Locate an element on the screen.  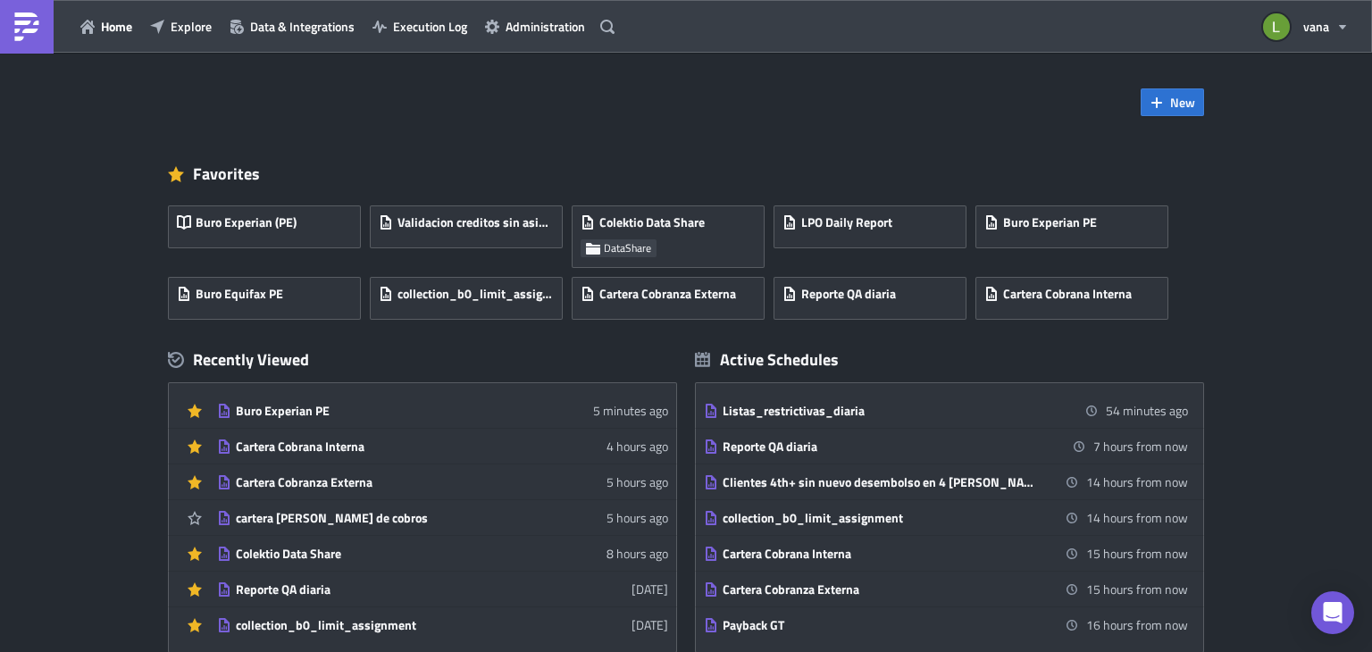
a: Home is located at coordinates (106, 26).